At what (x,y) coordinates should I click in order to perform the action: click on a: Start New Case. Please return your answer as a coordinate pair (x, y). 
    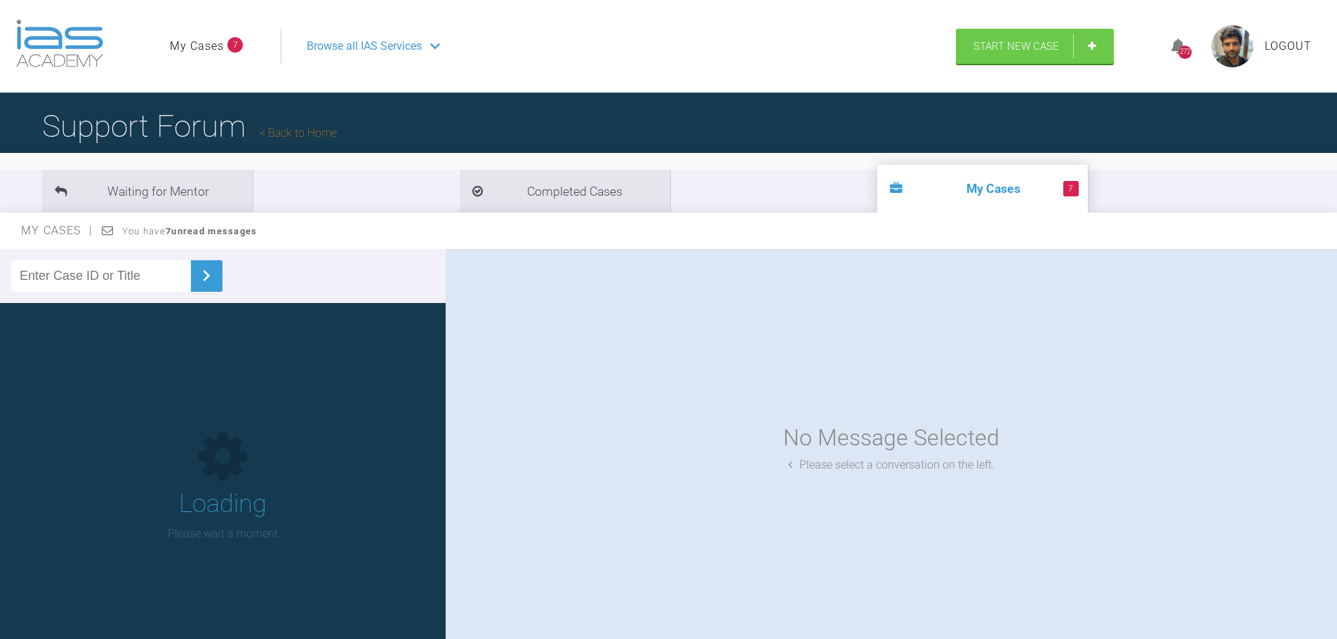
    Looking at the image, I should click on (1035, 46).